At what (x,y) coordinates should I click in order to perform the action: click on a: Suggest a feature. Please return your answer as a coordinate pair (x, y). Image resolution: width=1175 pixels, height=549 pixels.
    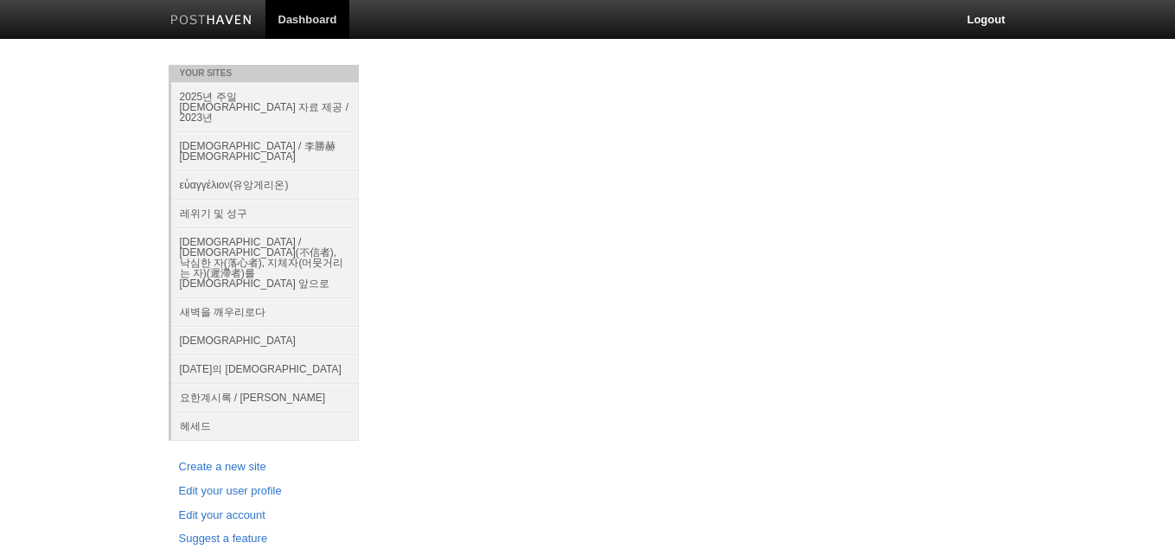
    Looking at the image, I should click on (264, 538).